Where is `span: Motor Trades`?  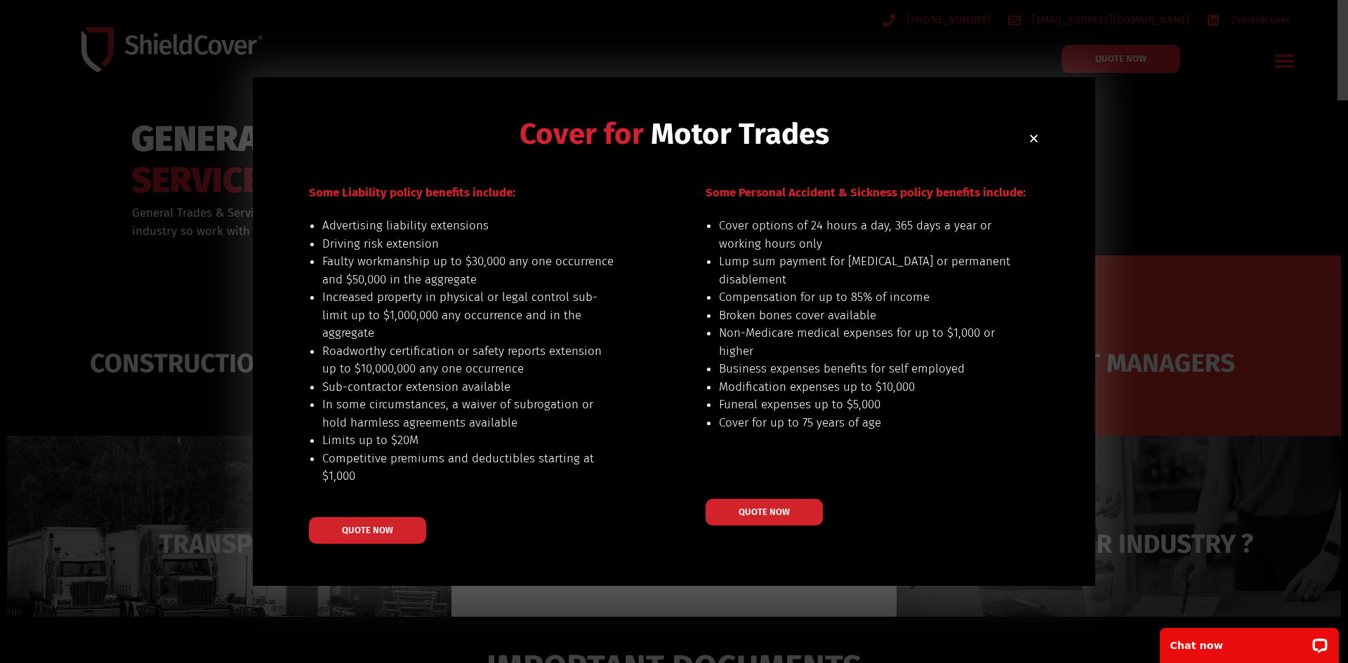 span: Motor Trades is located at coordinates (740, 134).